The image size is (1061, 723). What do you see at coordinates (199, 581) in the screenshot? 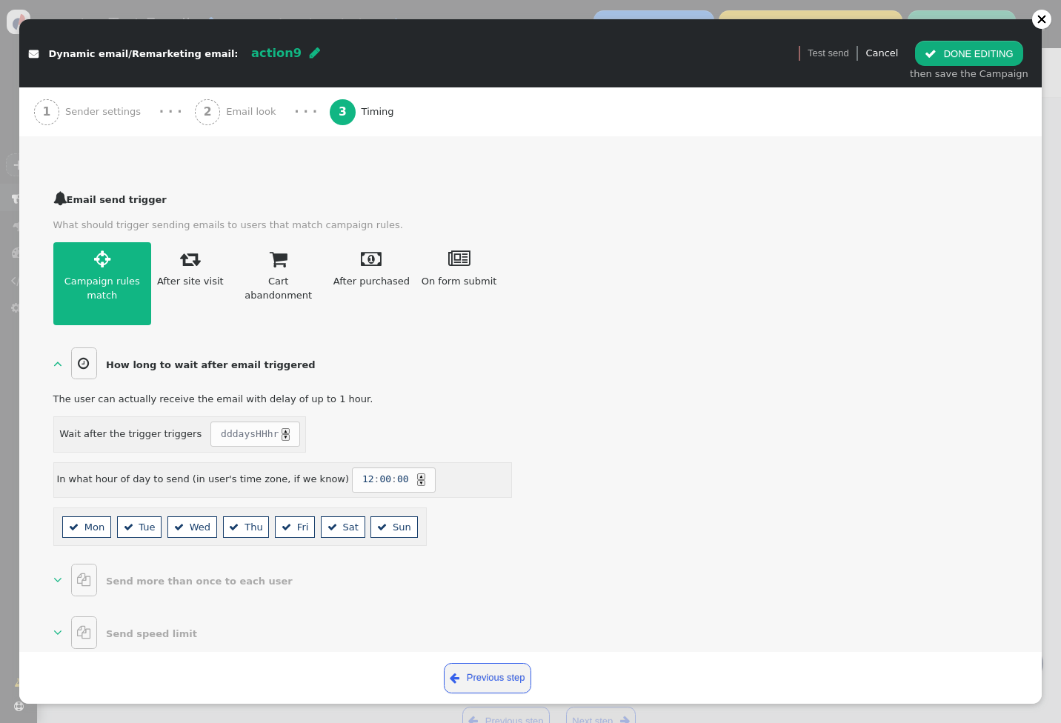
I see `b: Send more than once to each user` at bounding box center [199, 581].